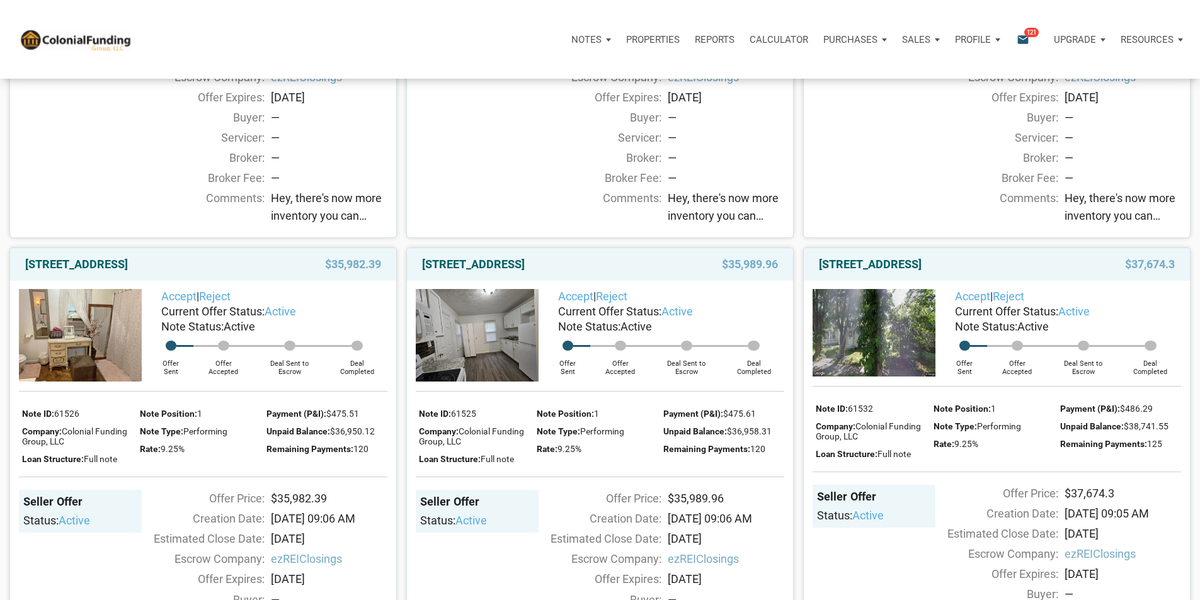 The height and width of the screenshot is (600, 1200). What do you see at coordinates (855, 40) in the screenshot?
I see `a: Purchases` at bounding box center [855, 40].